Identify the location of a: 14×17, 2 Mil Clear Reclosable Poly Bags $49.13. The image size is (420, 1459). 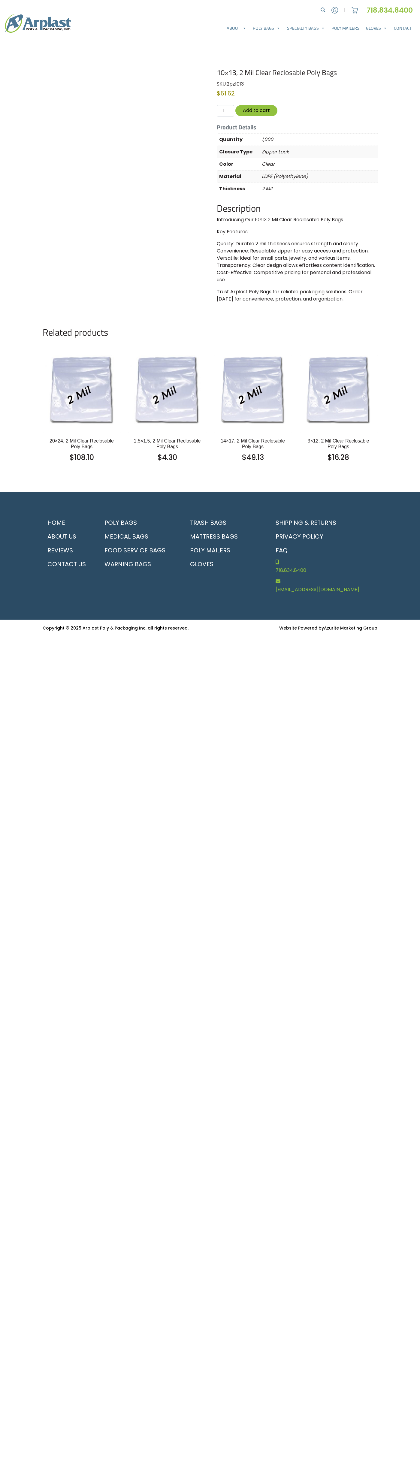
(253, 450).